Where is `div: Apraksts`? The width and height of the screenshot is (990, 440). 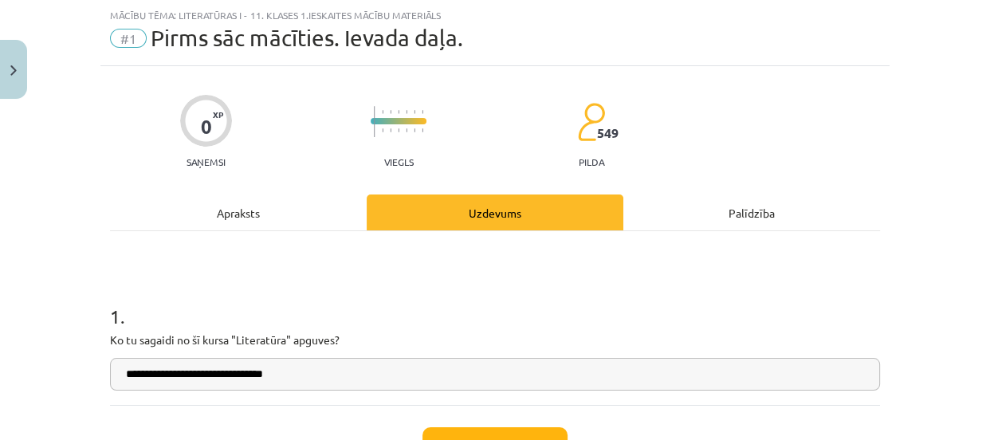 div: Apraksts is located at coordinates (238, 212).